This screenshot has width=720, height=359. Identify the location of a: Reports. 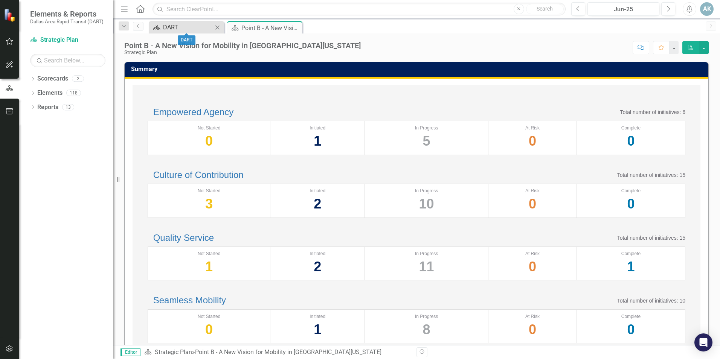
(48, 107).